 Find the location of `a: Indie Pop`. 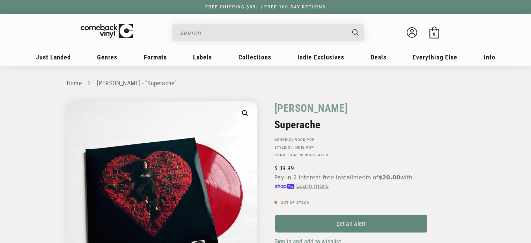

a: Indie Pop is located at coordinates (304, 147).